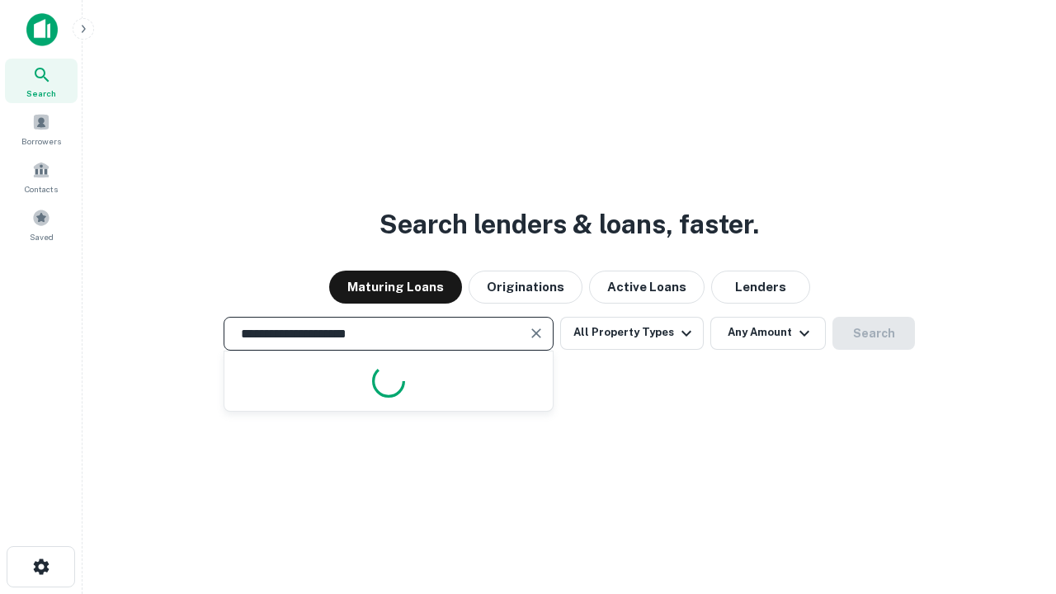 The image size is (1056, 594). What do you see at coordinates (41, 81) in the screenshot?
I see `div: Search` at bounding box center [41, 81].